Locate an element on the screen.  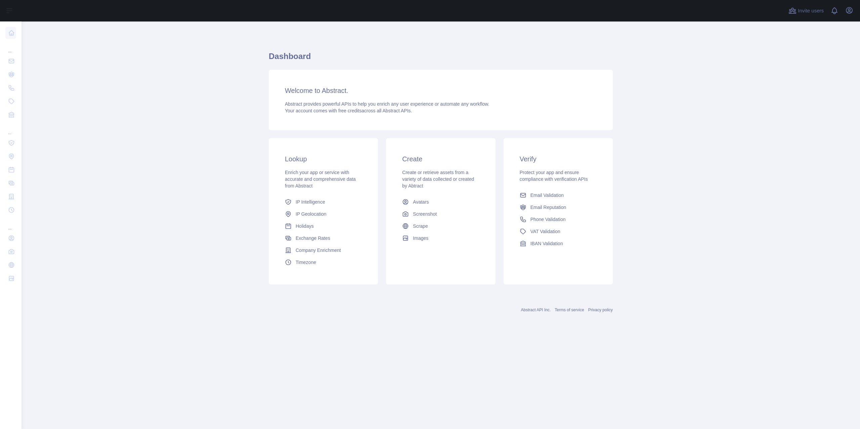
span: Company Enrichment is located at coordinates (318, 250).